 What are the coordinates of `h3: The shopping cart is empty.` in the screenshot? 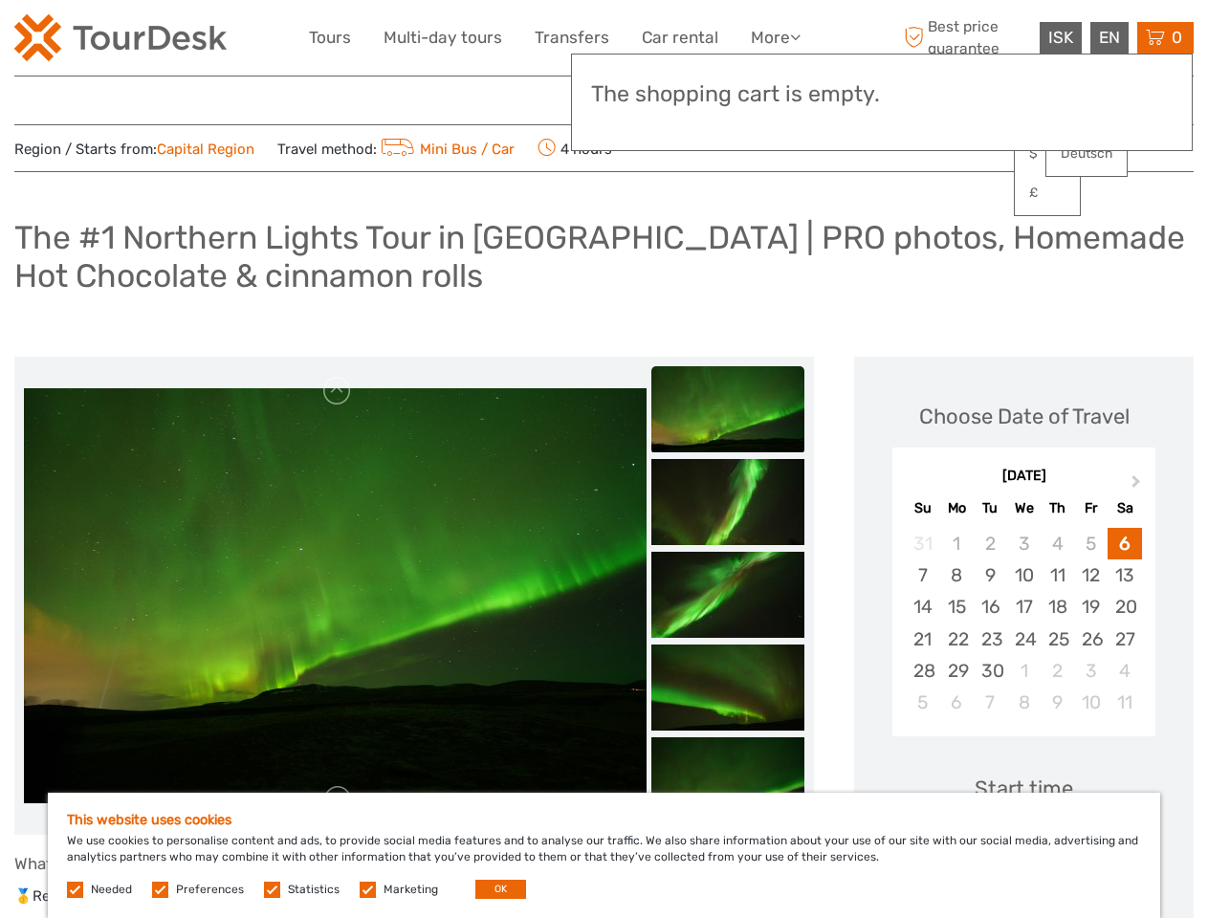 It's located at (882, 95).